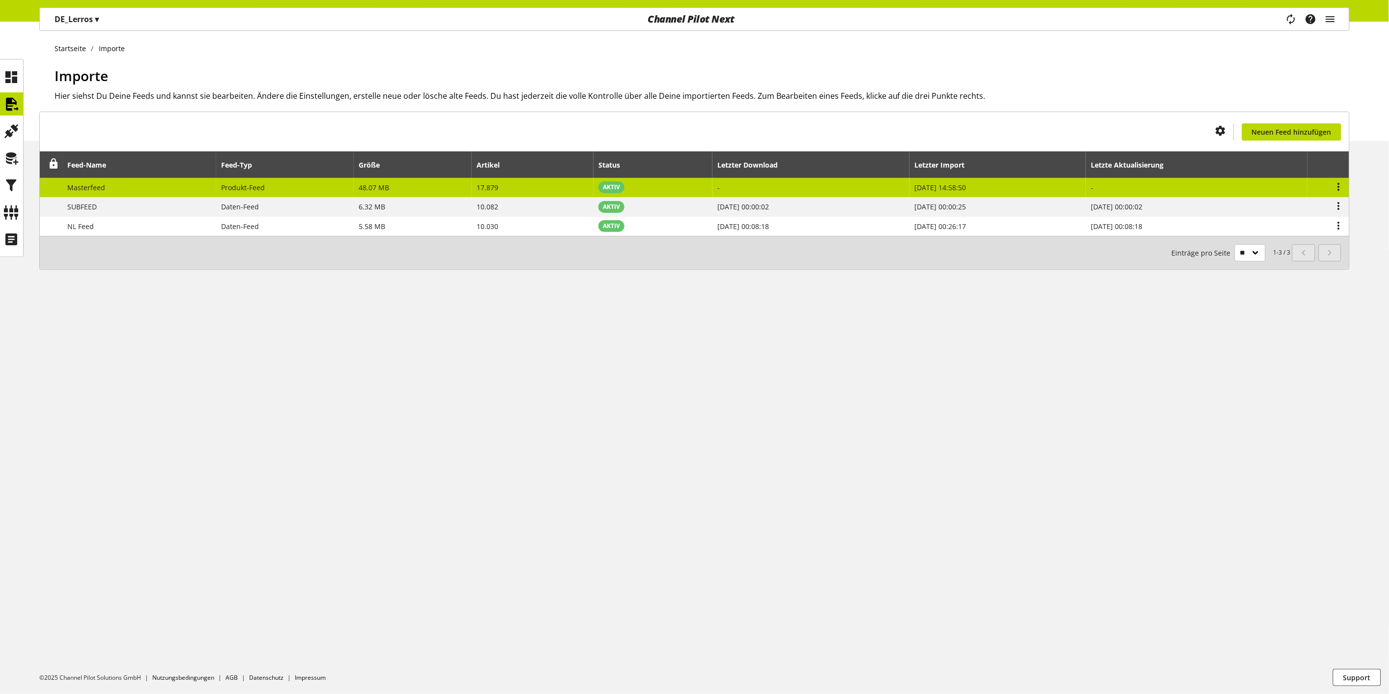 This screenshot has height=694, width=1389. I want to click on a: Nutzungsbedingungen, so click(183, 677).